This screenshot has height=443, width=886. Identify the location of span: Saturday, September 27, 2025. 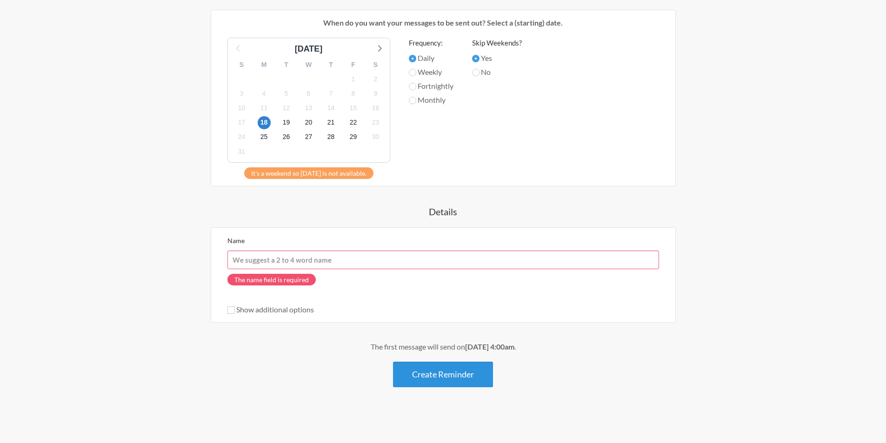
(309, 137).